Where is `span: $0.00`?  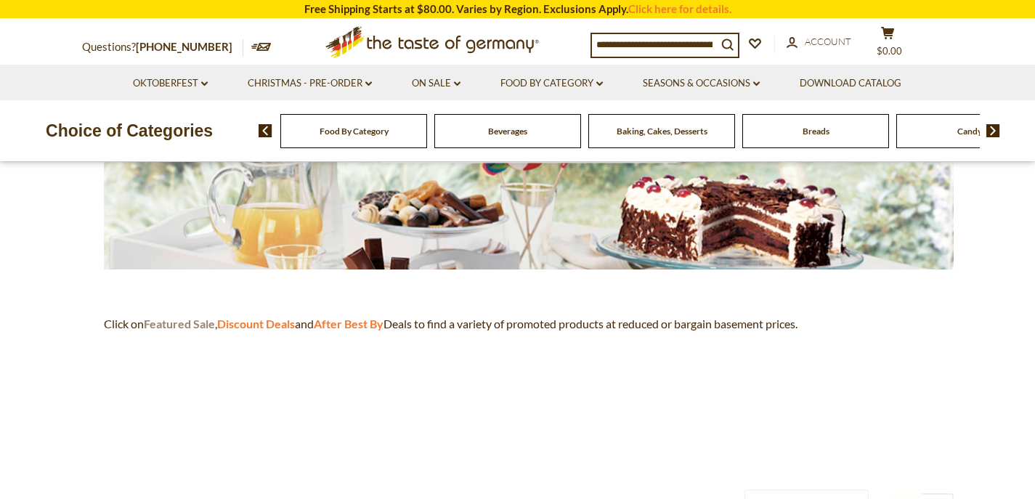 span: $0.00 is located at coordinates (889, 51).